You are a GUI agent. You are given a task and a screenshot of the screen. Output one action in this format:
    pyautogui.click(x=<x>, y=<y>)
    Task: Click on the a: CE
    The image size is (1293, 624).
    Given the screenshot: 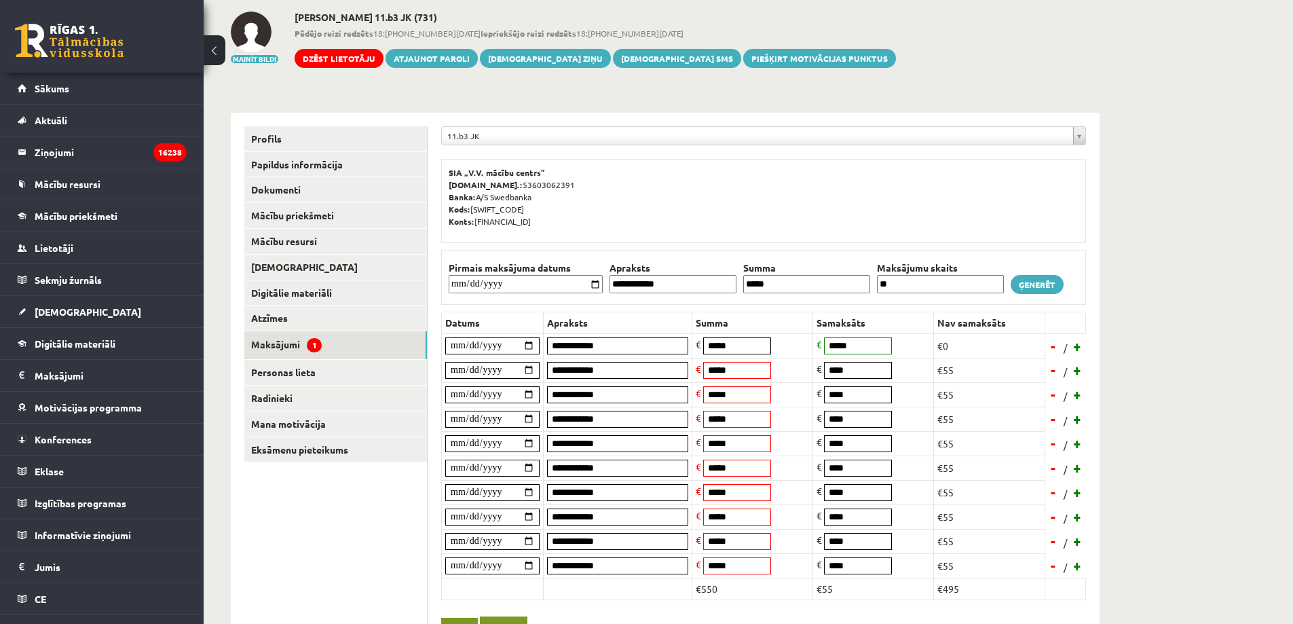 What is the action you would take?
    pyautogui.click(x=102, y=598)
    